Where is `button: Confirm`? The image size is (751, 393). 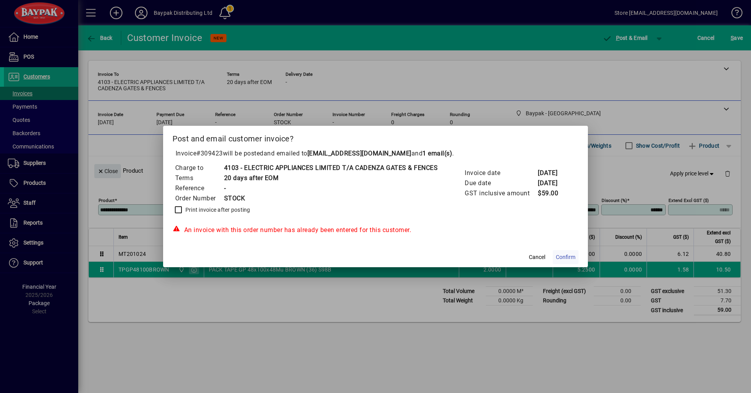 button: Confirm is located at coordinates (565, 257).